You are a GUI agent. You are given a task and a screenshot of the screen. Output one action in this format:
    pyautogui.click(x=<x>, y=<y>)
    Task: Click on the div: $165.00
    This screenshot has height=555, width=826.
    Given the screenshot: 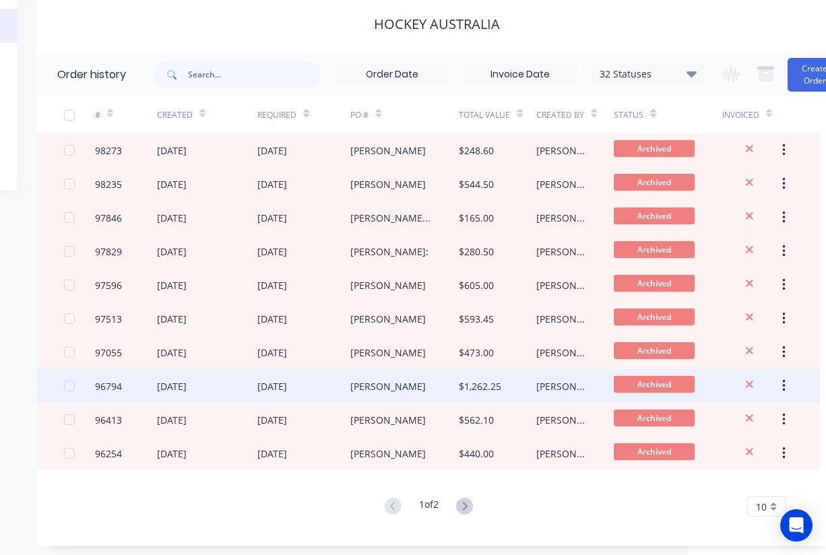 What is the action you would take?
    pyautogui.click(x=476, y=218)
    